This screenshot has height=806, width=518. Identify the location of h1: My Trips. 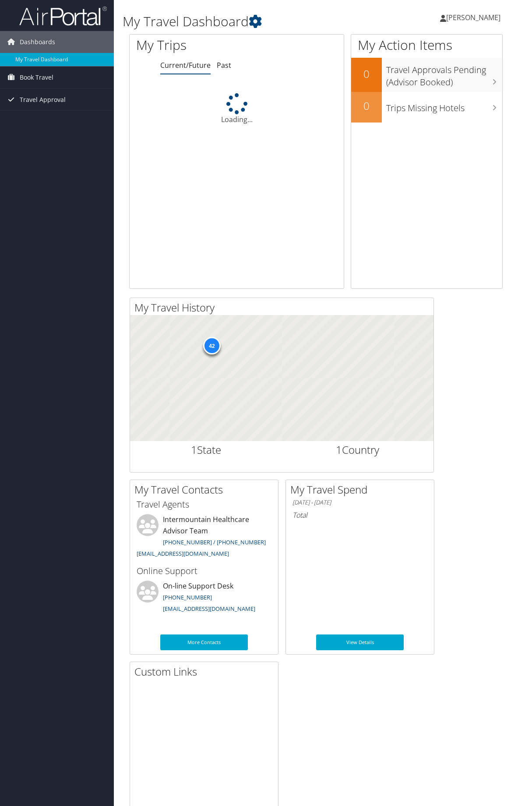
(192, 45).